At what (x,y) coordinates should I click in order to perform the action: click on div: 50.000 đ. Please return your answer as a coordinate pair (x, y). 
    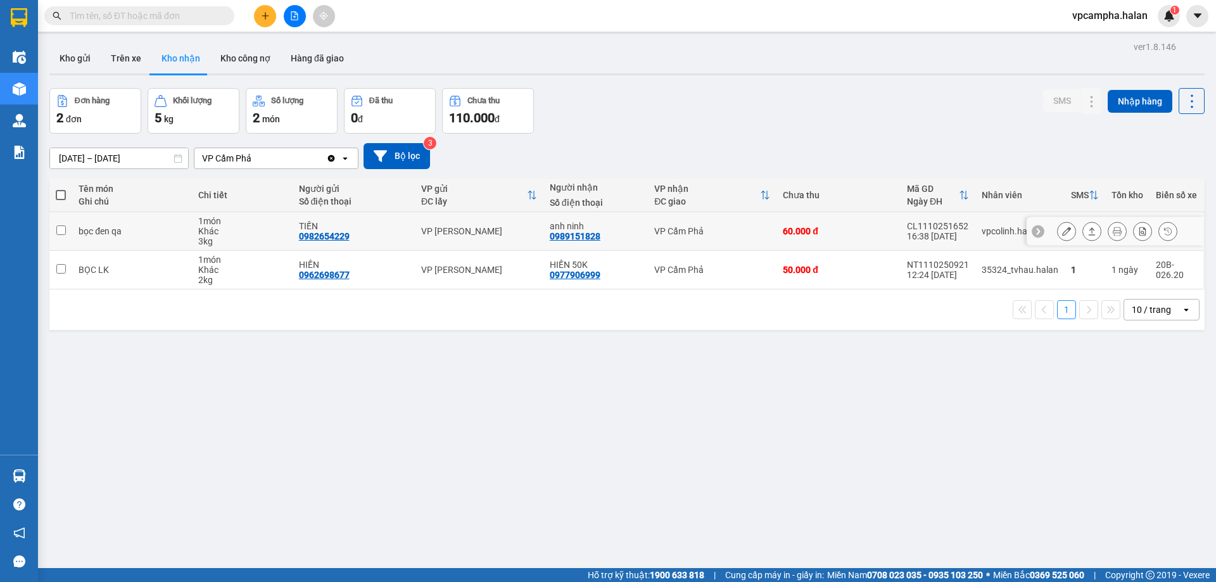
    Looking at the image, I should click on (839, 270).